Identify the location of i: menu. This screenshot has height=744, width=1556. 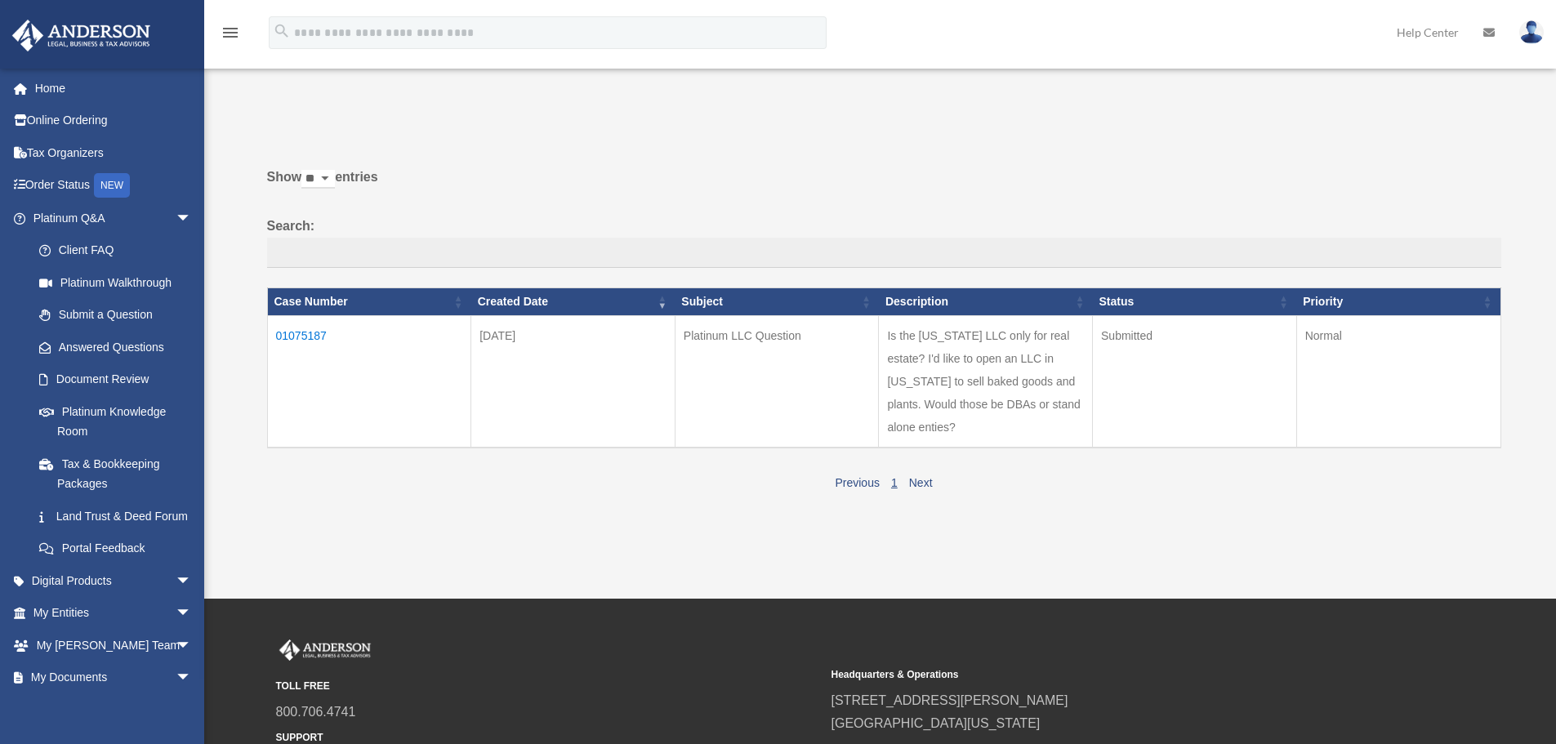
(230, 33).